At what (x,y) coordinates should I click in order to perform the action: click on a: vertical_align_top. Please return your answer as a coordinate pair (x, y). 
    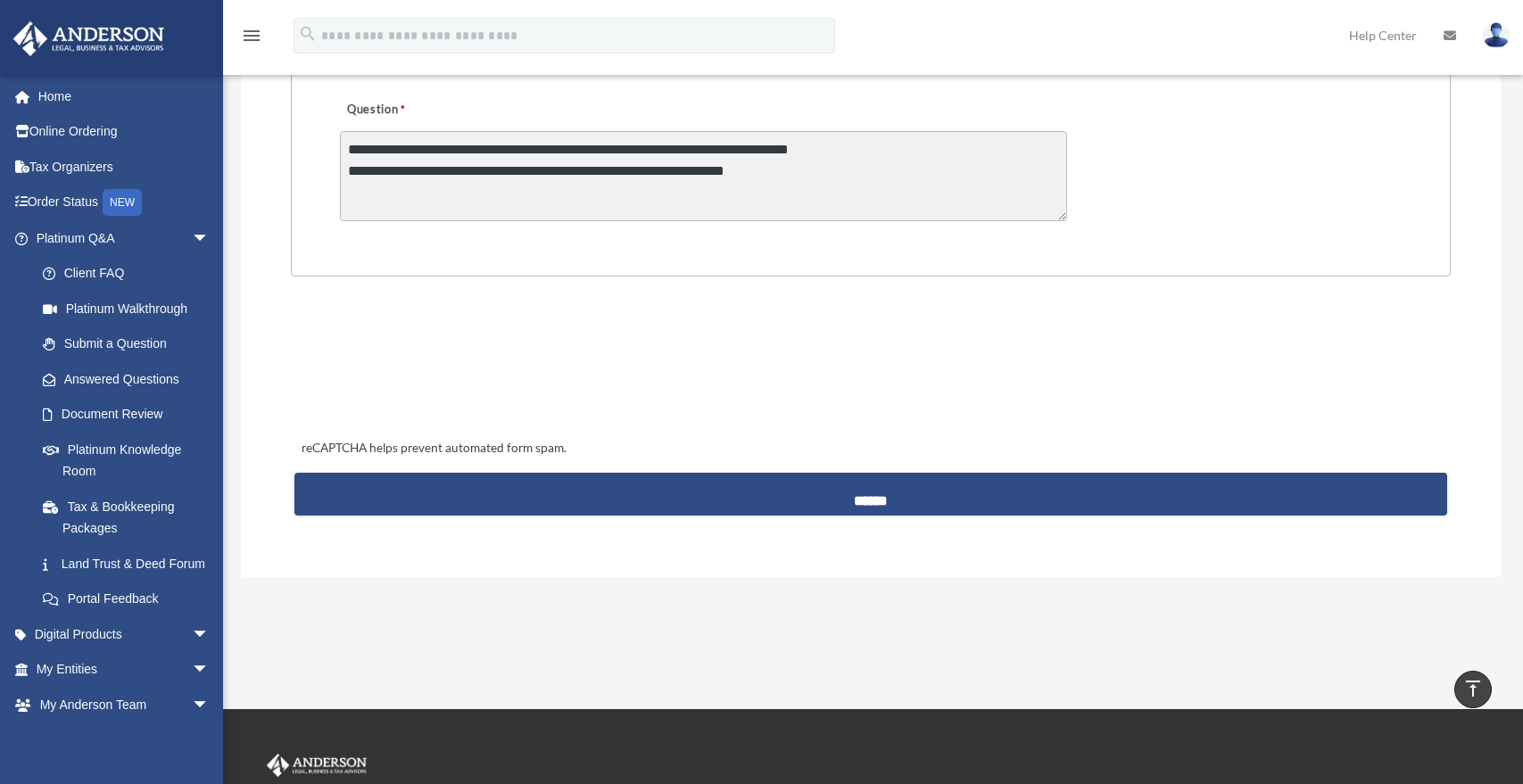
    Looking at the image, I should click on (1474, 689).